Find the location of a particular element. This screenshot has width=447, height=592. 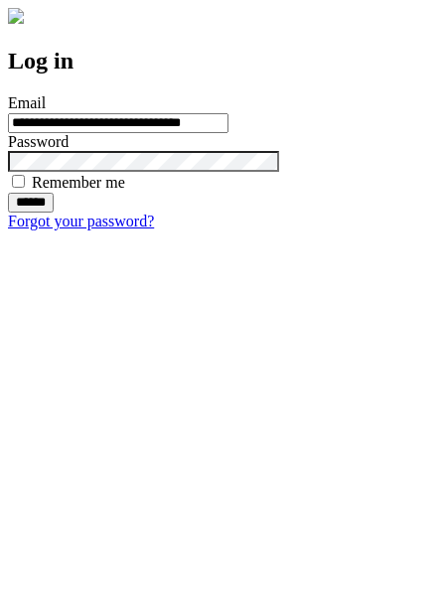

img: logo-4e3dc11c47720685a147b03b5a06dd966a58ff35d612b21f08c02c0306f2b779.png is located at coordinates (16, 16).